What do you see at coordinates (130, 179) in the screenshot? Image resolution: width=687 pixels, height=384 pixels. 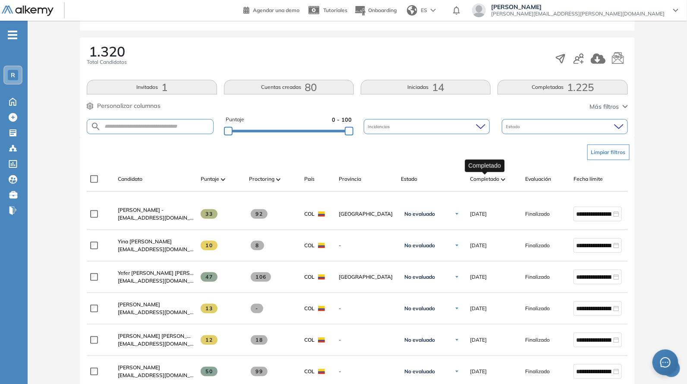 I see `span: Candidato` at bounding box center [130, 179].